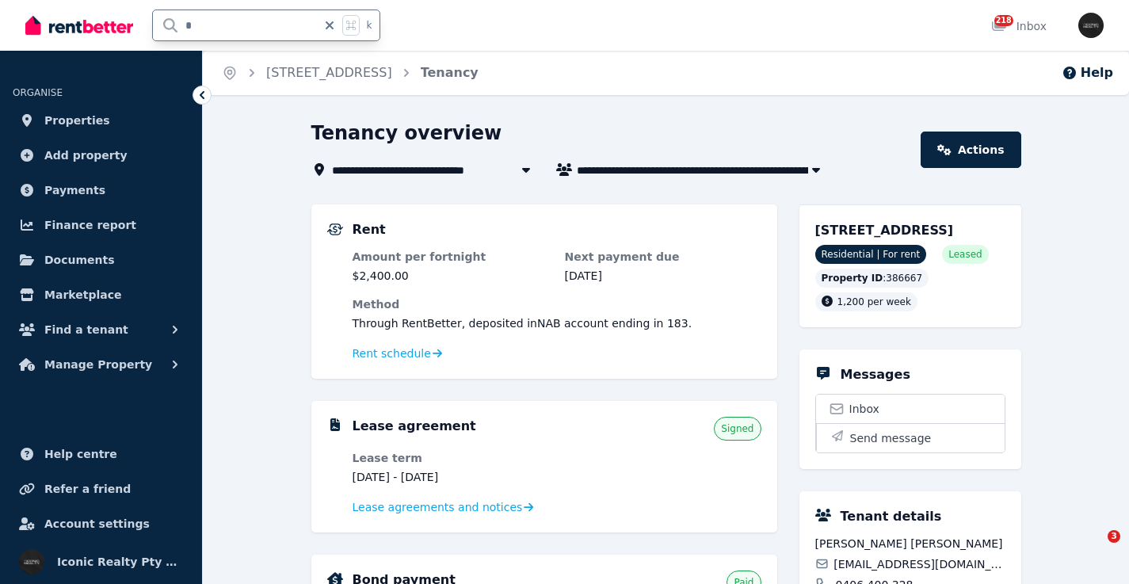  I want to click on span: Help centre, so click(81, 454).